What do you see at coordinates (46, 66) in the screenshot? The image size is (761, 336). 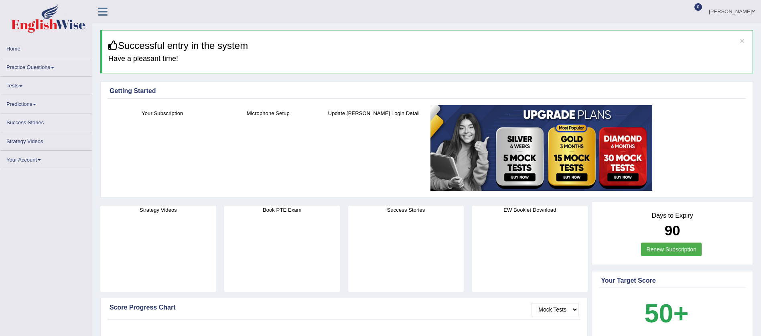 I see `a: Practice Questions` at bounding box center [46, 66].